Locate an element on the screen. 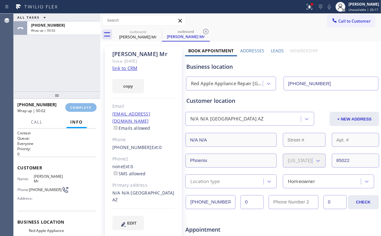  button: COMPLETE is located at coordinates (81, 107).